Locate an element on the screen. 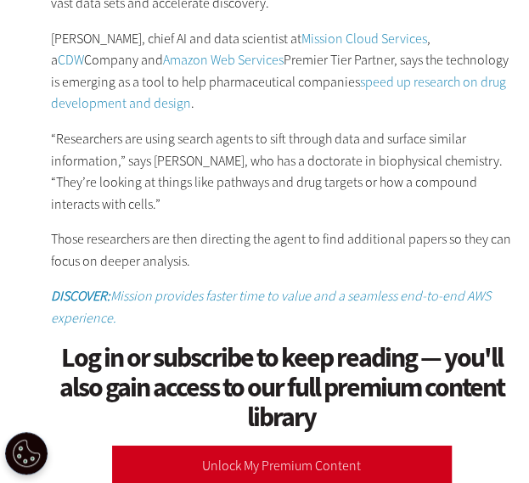 This screenshot has width=529, height=483. div: Cookie Settings is located at coordinates (26, 453).